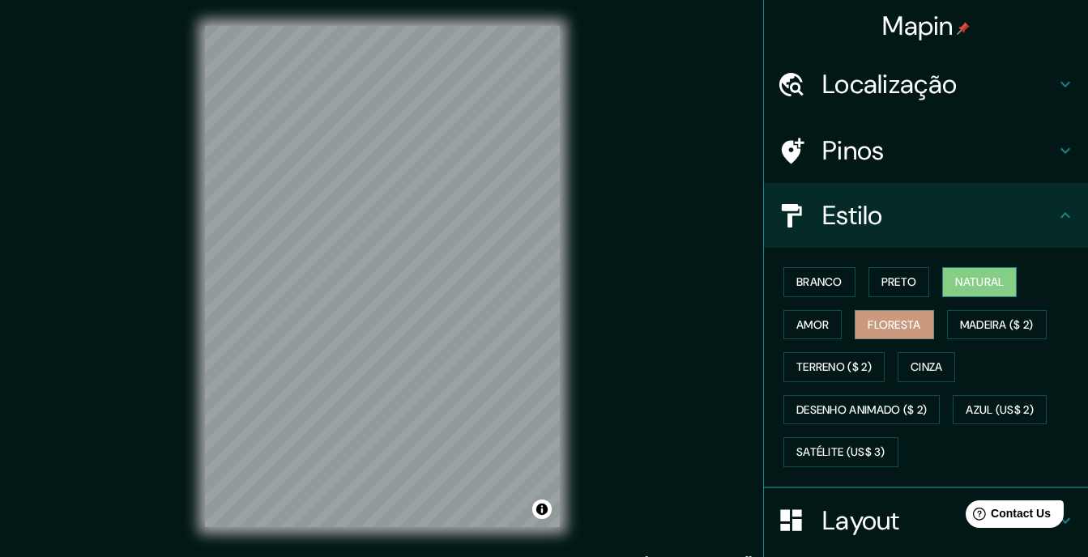 This screenshot has height=557, width=1088. I want to click on font: Azul (US$ 2), so click(1000, 410).